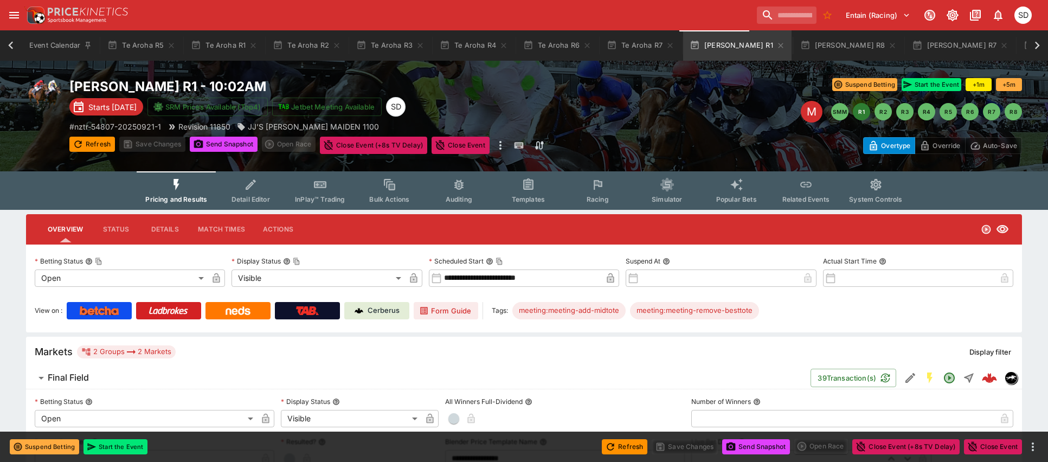 The height and width of the screenshot is (462, 1048). I want to click on p: Revision 11850, so click(204, 126).